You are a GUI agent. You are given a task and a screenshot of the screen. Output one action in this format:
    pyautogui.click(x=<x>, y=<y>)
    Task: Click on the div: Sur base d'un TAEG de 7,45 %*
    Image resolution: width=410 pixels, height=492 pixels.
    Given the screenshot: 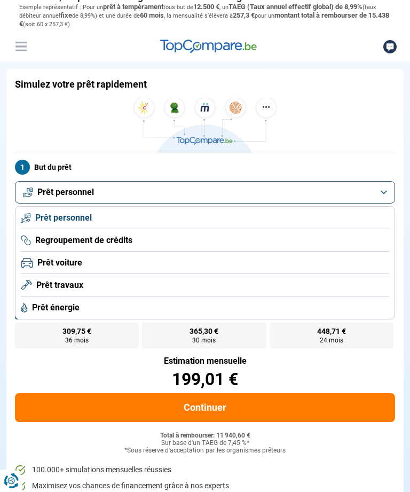 What is the action you would take?
    pyautogui.click(x=205, y=443)
    